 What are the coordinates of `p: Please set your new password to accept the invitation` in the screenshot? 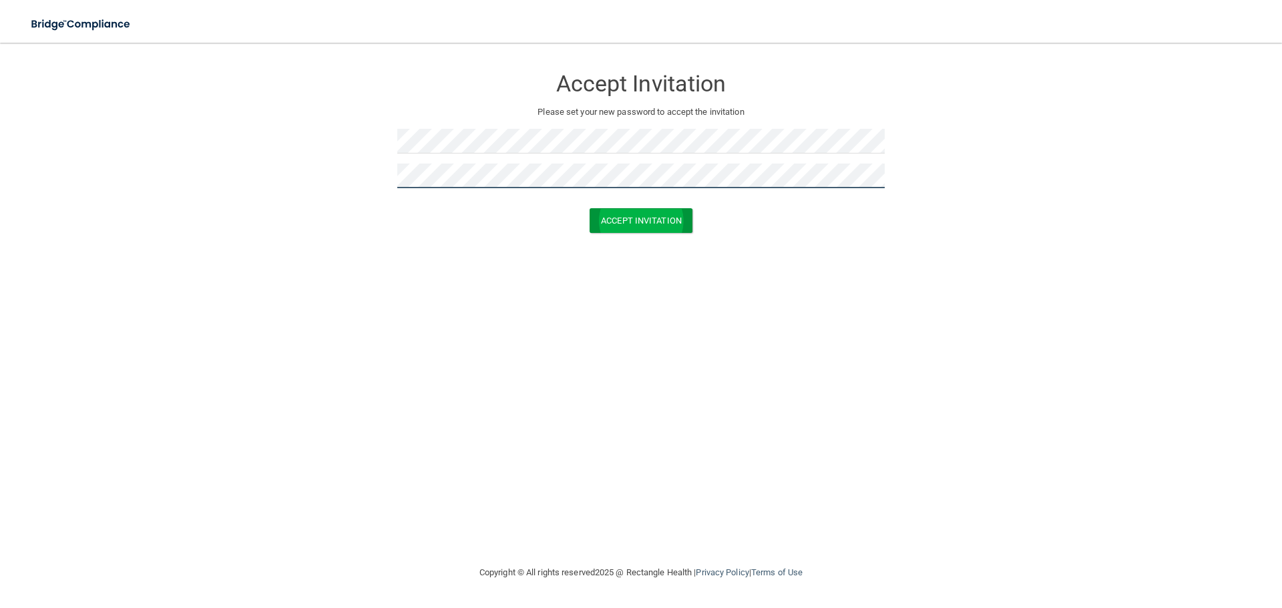 It's located at (641, 112).